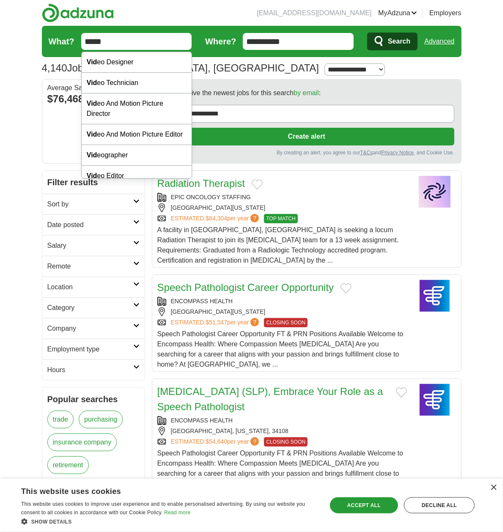  I want to click on span: $54,640, so click(216, 441).